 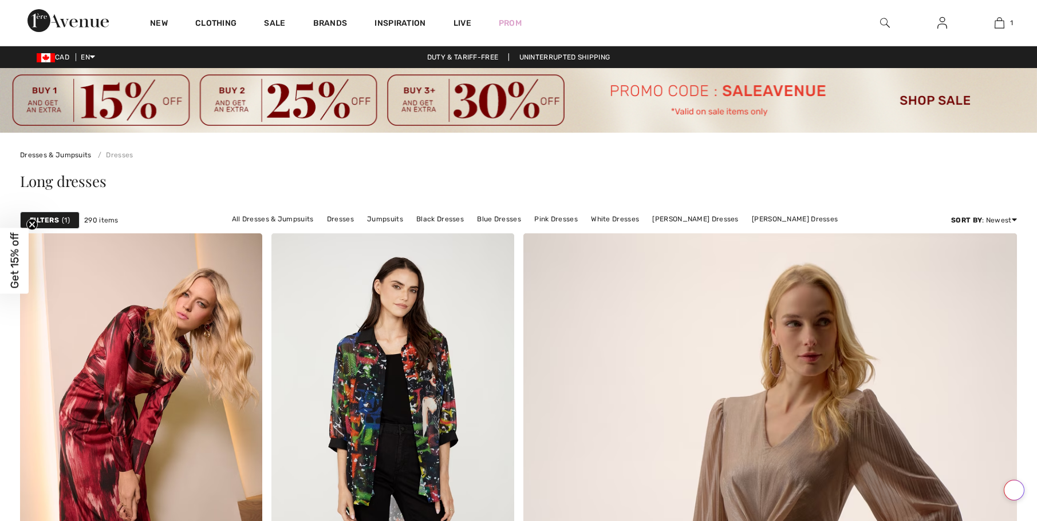 I want to click on a: New, so click(x=159, y=24).